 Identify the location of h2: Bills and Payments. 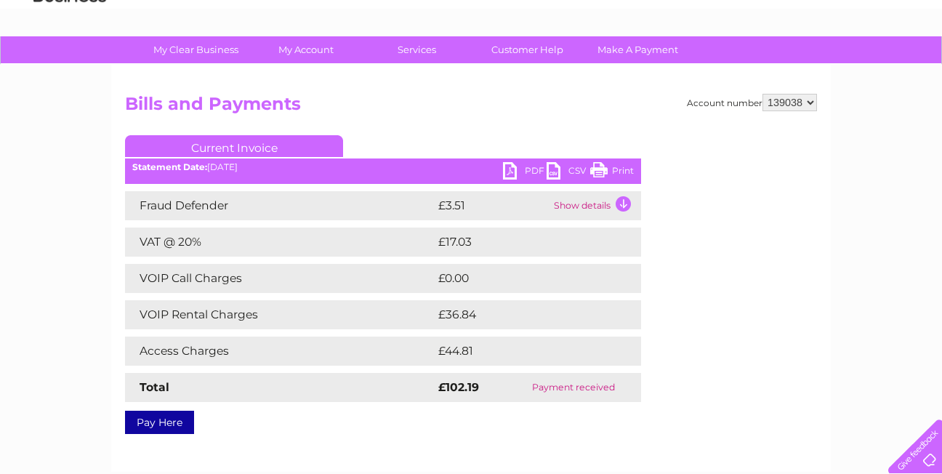
(471, 108).